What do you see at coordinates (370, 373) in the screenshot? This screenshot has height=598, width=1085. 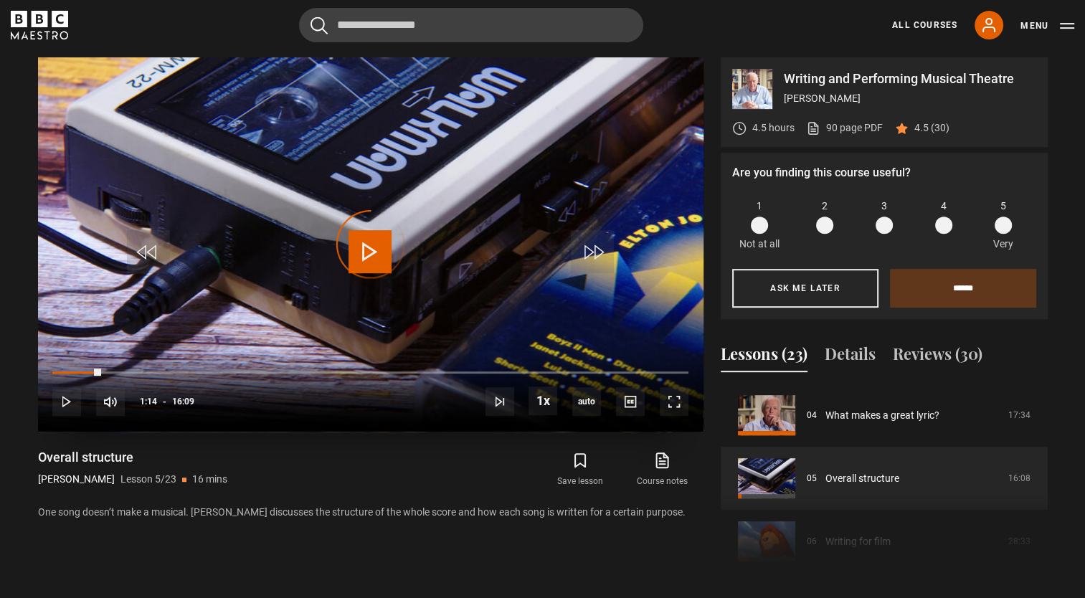 I see `div: Progress Bar` at bounding box center [370, 373].